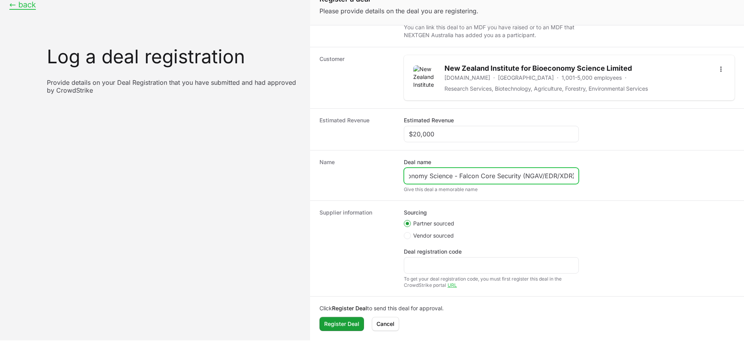  What do you see at coordinates (385, 324) in the screenshot?
I see `button: Cancel` at bounding box center [385, 324].